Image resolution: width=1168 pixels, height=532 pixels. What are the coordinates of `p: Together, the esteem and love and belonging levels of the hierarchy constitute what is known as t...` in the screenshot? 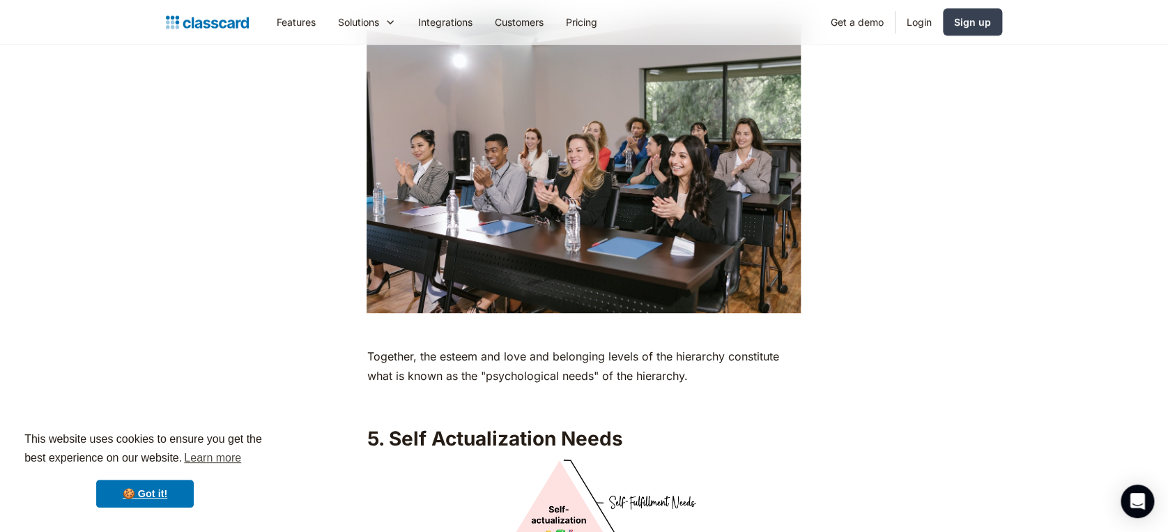 It's located at (583, 366).